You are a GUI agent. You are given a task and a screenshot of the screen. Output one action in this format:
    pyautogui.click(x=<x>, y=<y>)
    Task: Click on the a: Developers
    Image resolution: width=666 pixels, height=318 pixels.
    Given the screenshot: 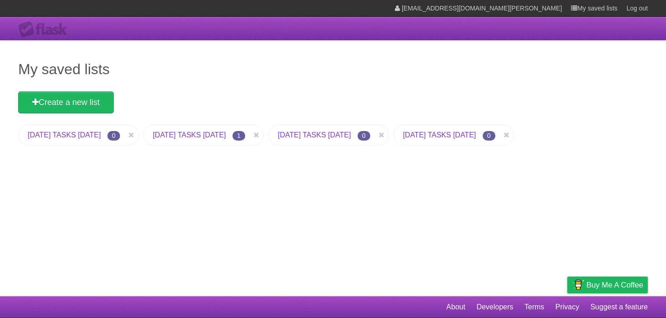 What is the action you would take?
    pyautogui.click(x=495, y=307)
    